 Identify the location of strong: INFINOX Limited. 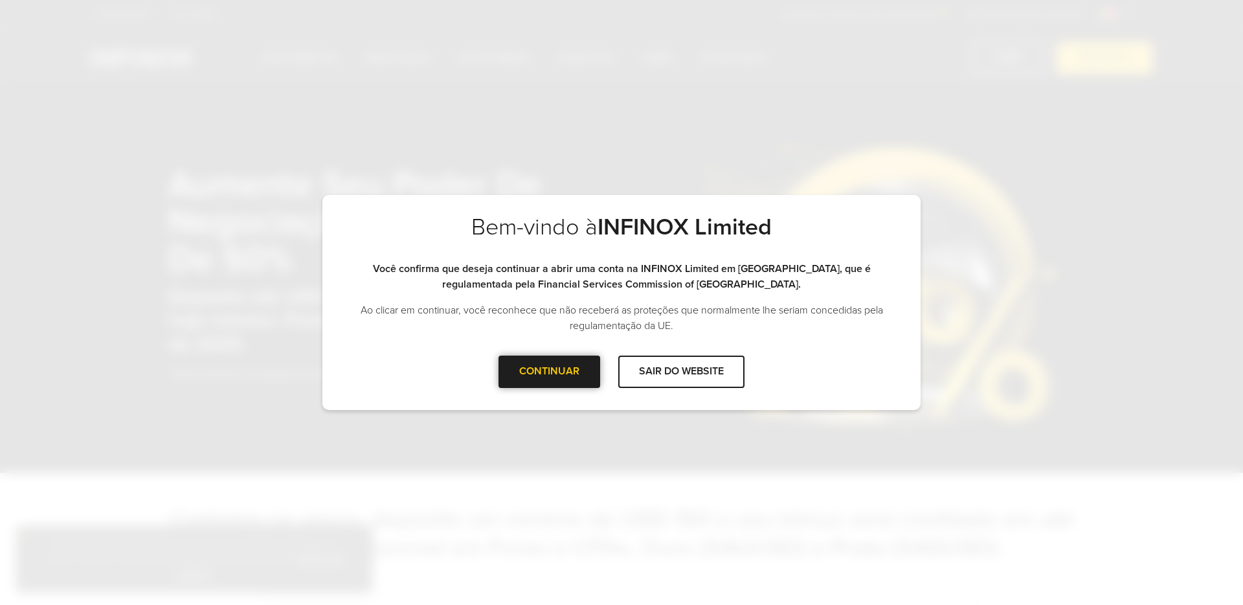
(684, 227).